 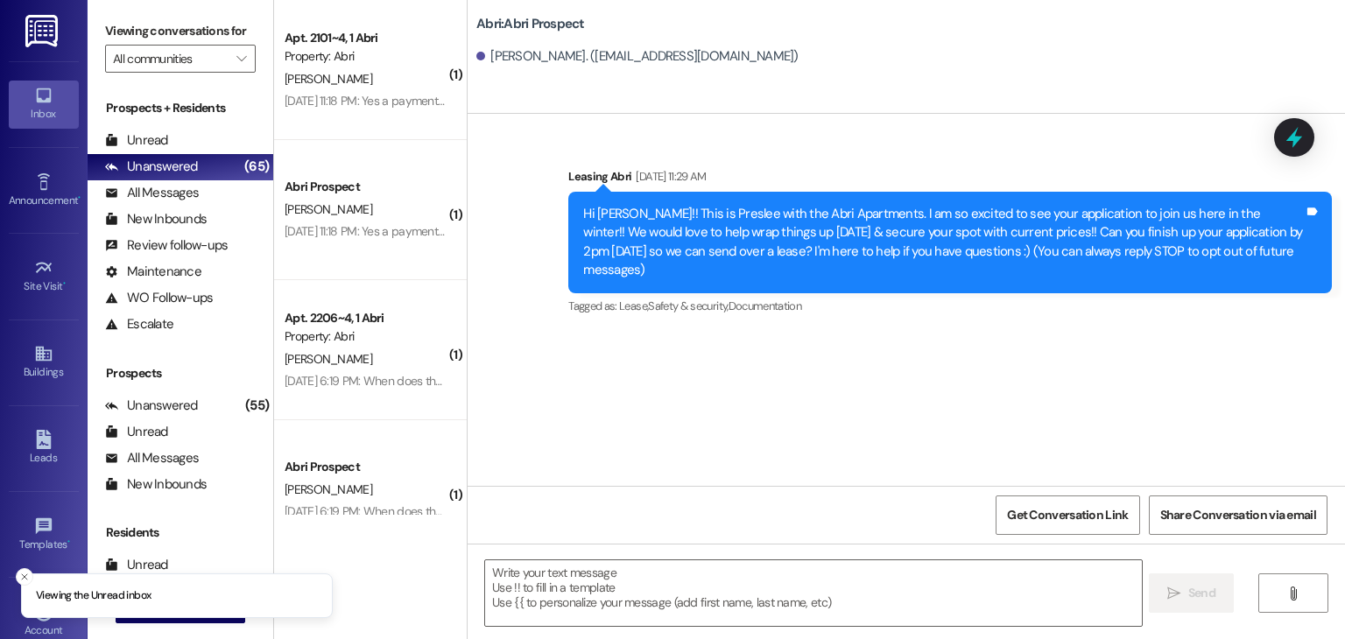 I want to click on b: Abri: Abri Prospect, so click(x=531, y=24).